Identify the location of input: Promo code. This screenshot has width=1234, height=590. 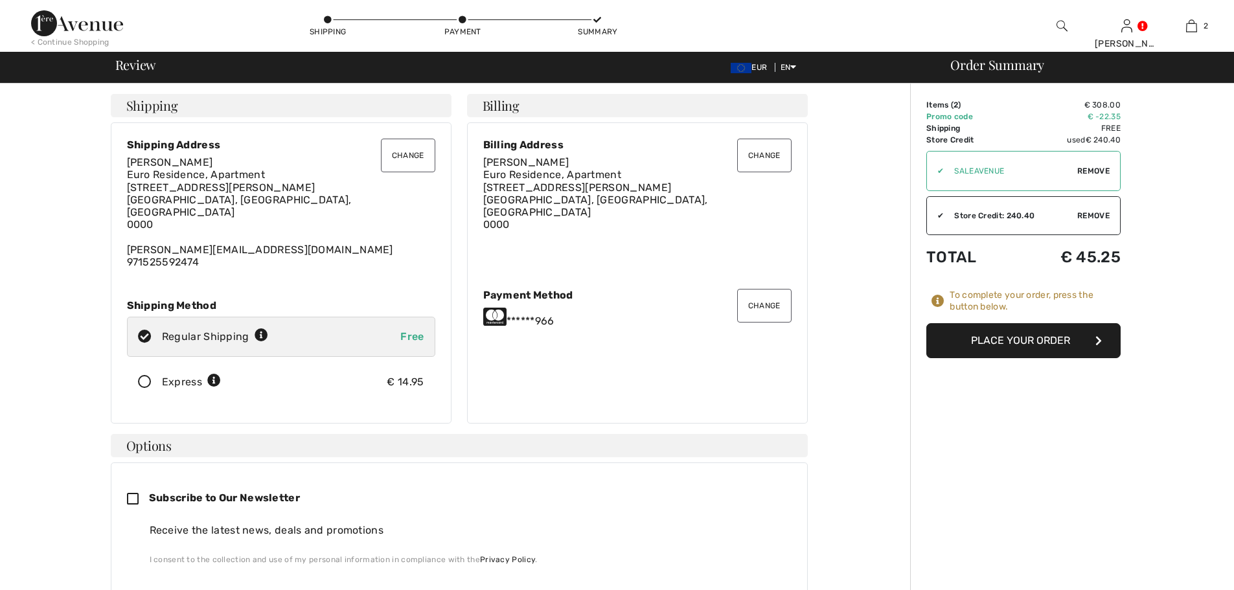
(1011, 171).